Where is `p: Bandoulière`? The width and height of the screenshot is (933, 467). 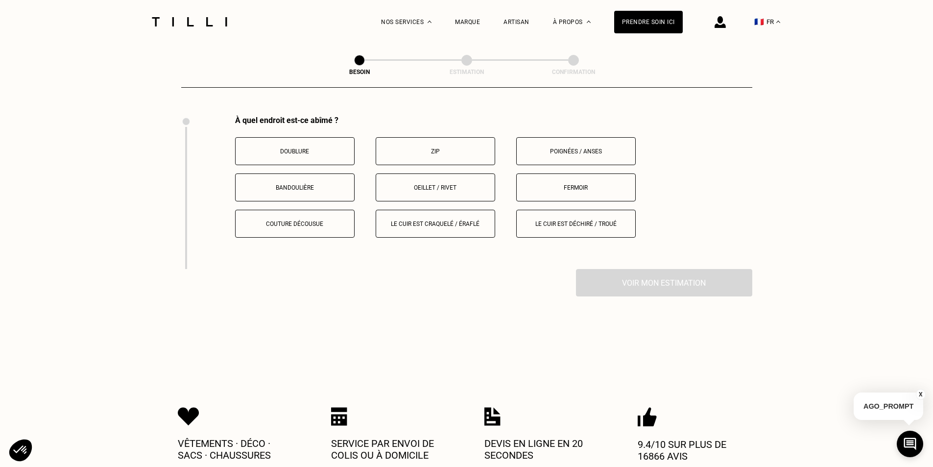
p: Bandoulière is located at coordinates (295, 188).